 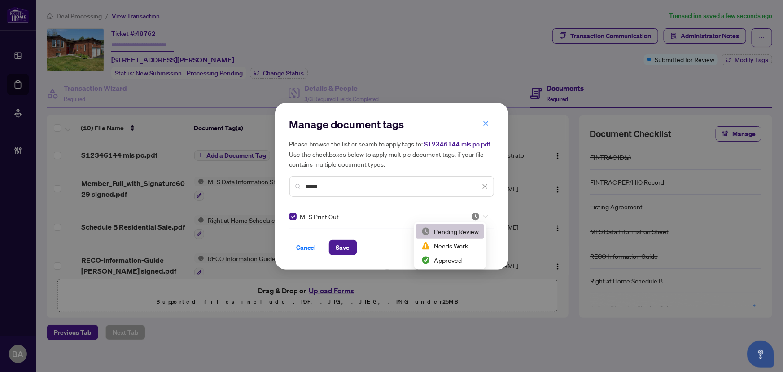 What do you see at coordinates (480, 216) in the screenshot?
I see `span: Pending Review` at bounding box center [480, 216].